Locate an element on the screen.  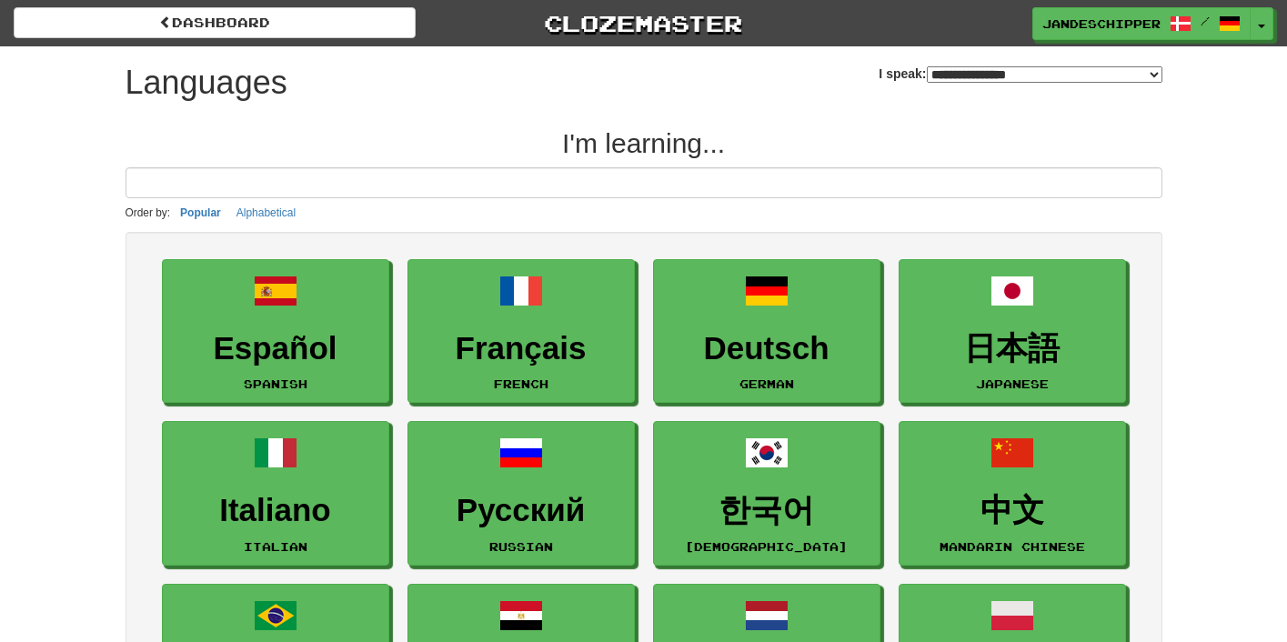
h3: Français is located at coordinates (521, 348).